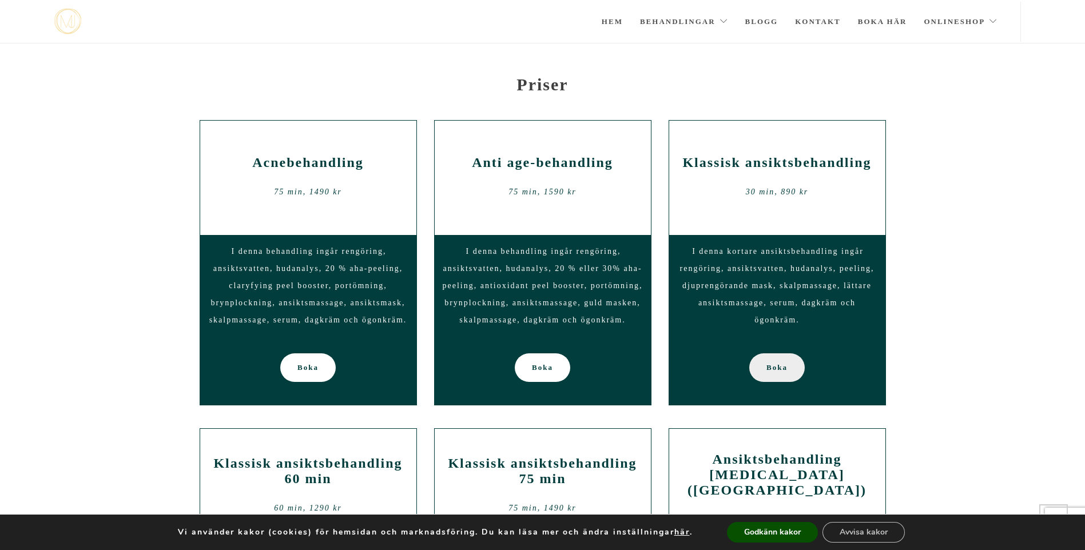  What do you see at coordinates (543, 285) in the screenshot?
I see `span: I denna behandling ingår rengöring, ansiktsvatten, hudanalys, 20 % eller 30% aha- peeling, antiox...` at bounding box center [543, 285].